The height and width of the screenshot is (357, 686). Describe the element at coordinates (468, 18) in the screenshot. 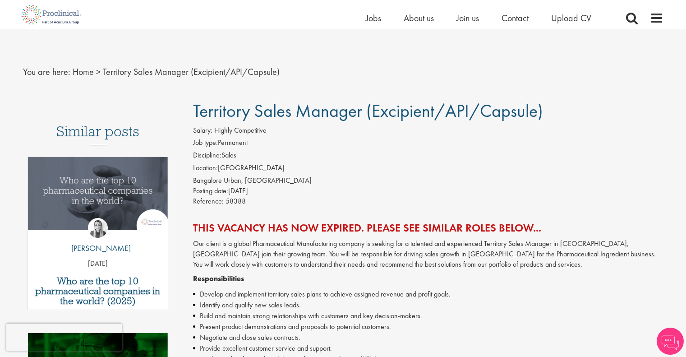

I see `a: Join us` at that location.